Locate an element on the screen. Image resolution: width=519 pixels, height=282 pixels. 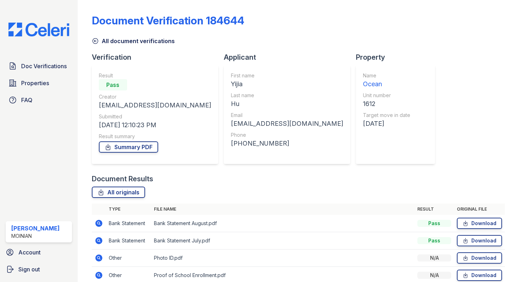
div: Target move in date is located at coordinates (386, 115).